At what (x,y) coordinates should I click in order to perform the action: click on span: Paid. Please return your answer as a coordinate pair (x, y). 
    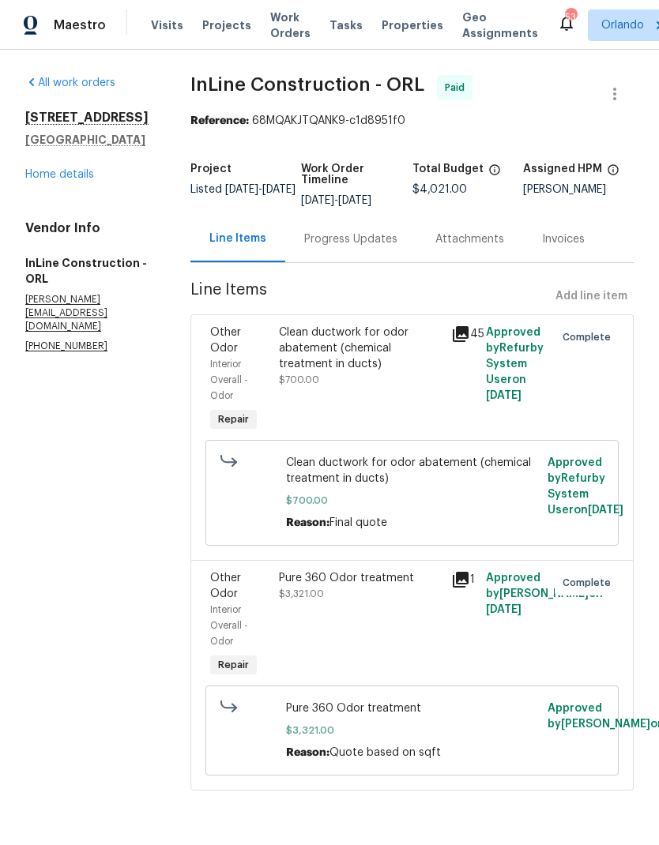
    Looking at the image, I should click on (457, 88).